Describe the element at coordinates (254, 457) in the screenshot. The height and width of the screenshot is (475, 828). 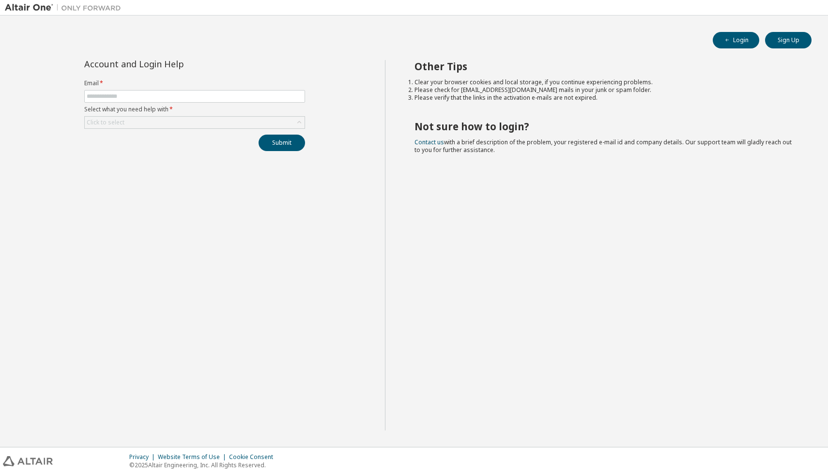
I see `div: Cookie Consent` at that location.